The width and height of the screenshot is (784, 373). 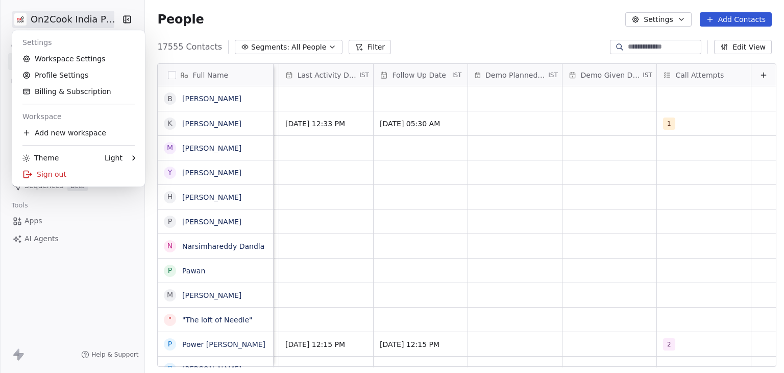 I want to click on a: Profile Settings, so click(x=79, y=75).